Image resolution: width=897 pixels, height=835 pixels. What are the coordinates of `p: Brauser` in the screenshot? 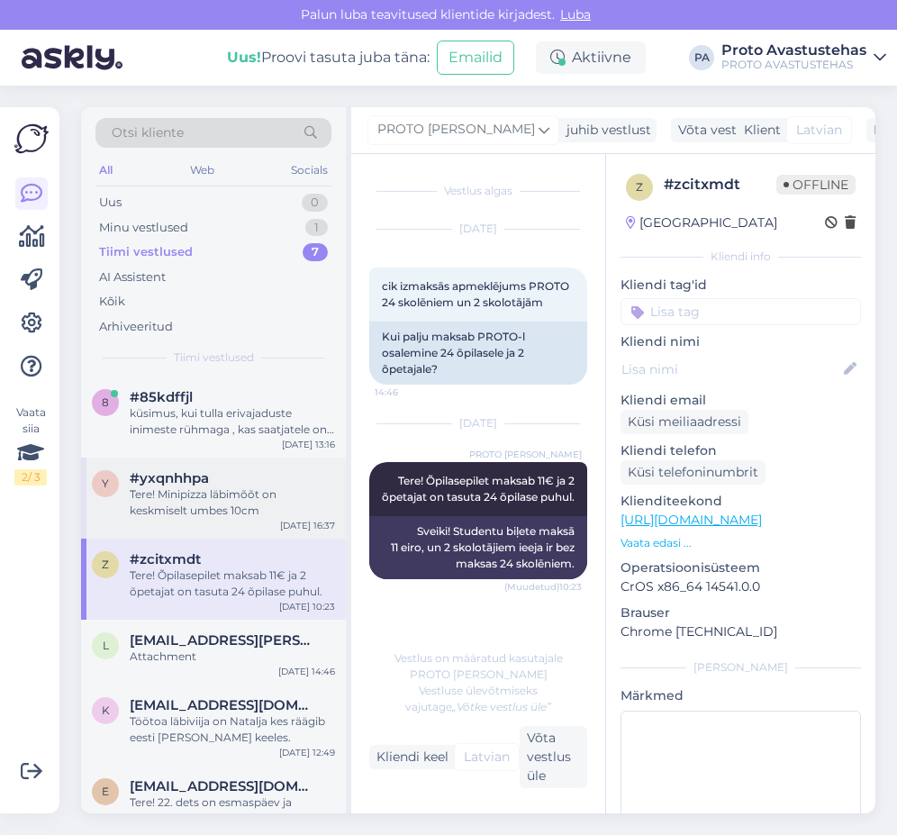 It's located at (740, 612).